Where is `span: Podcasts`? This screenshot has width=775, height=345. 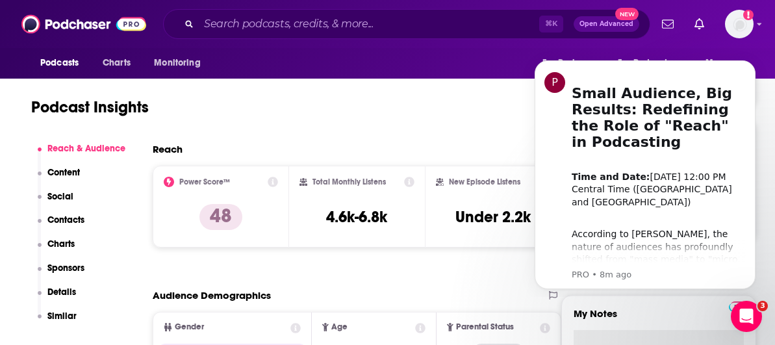
span: Podcasts is located at coordinates (59, 63).